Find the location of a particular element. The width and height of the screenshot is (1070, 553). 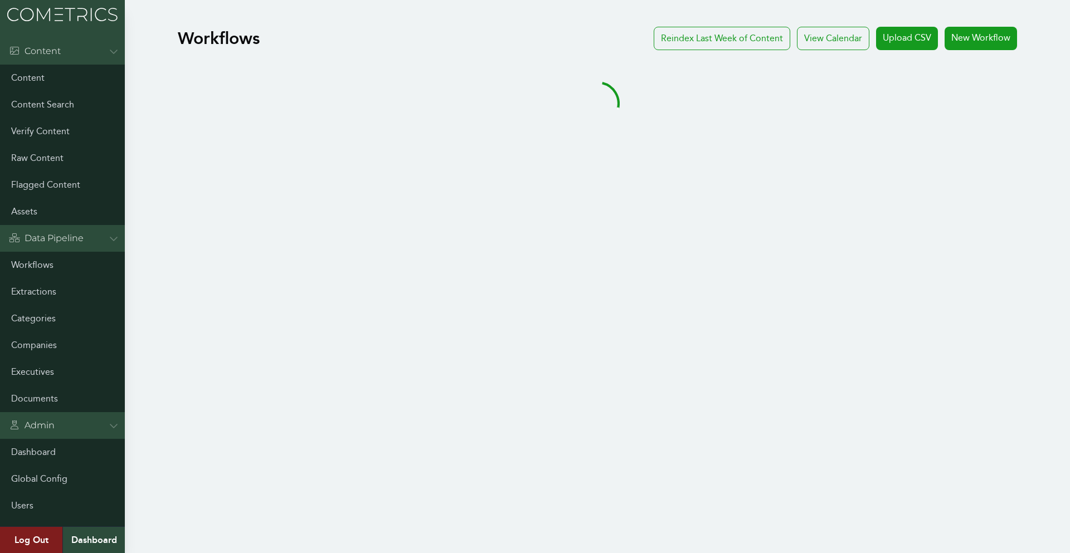

a: Upload CSV is located at coordinates (907, 38).